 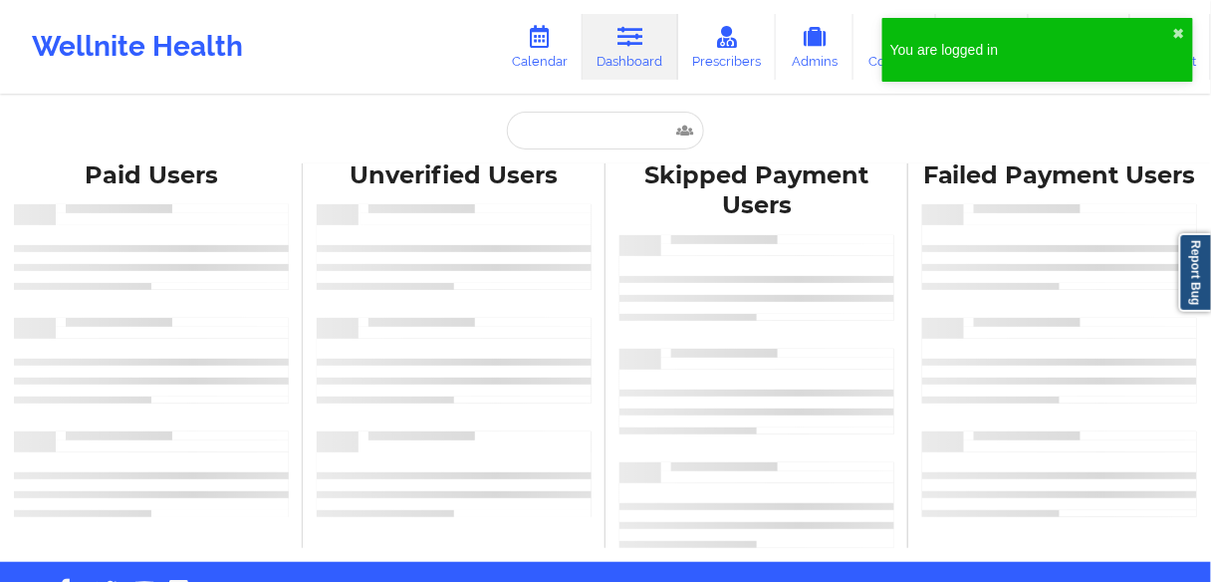 What do you see at coordinates (454, 175) in the screenshot?
I see `div: Unverified Users` at bounding box center [454, 175].